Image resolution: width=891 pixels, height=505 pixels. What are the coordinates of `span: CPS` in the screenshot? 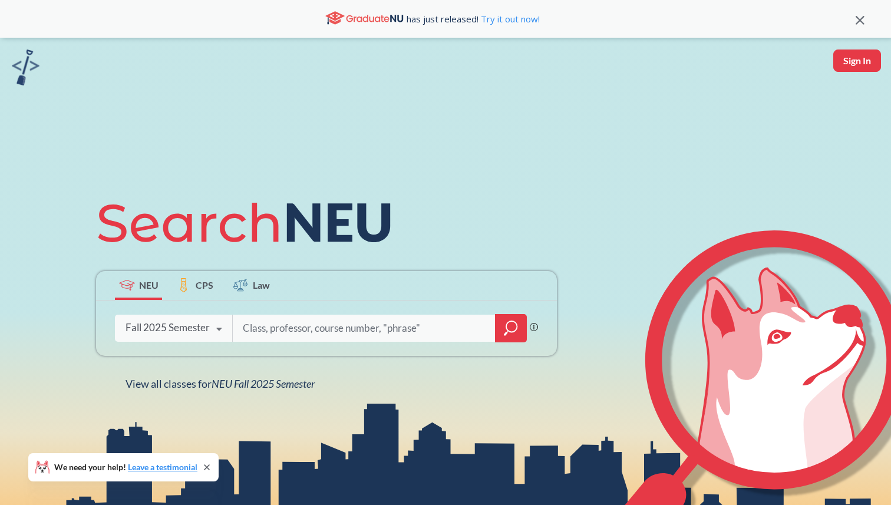 It's located at (205, 285).